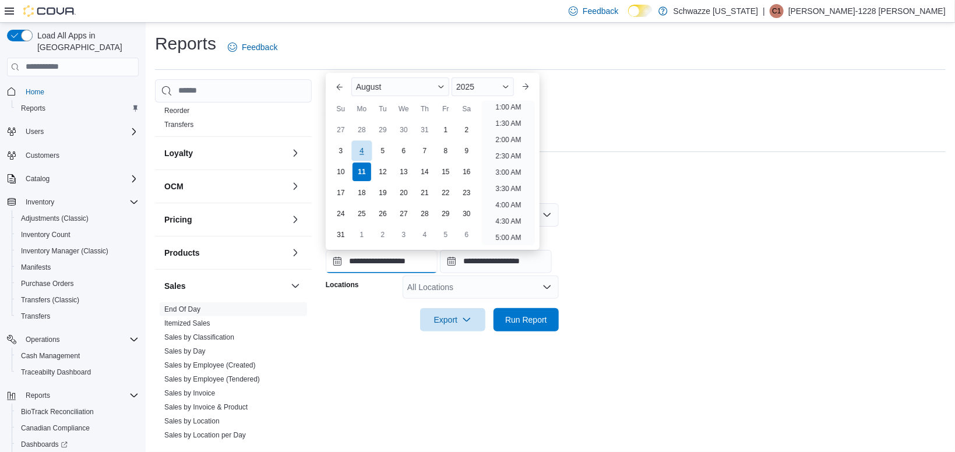 The height and width of the screenshot is (452, 955). What do you see at coordinates (210, 365) in the screenshot?
I see `span: Sales by Employee (Created)` at bounding box center [210, 365].